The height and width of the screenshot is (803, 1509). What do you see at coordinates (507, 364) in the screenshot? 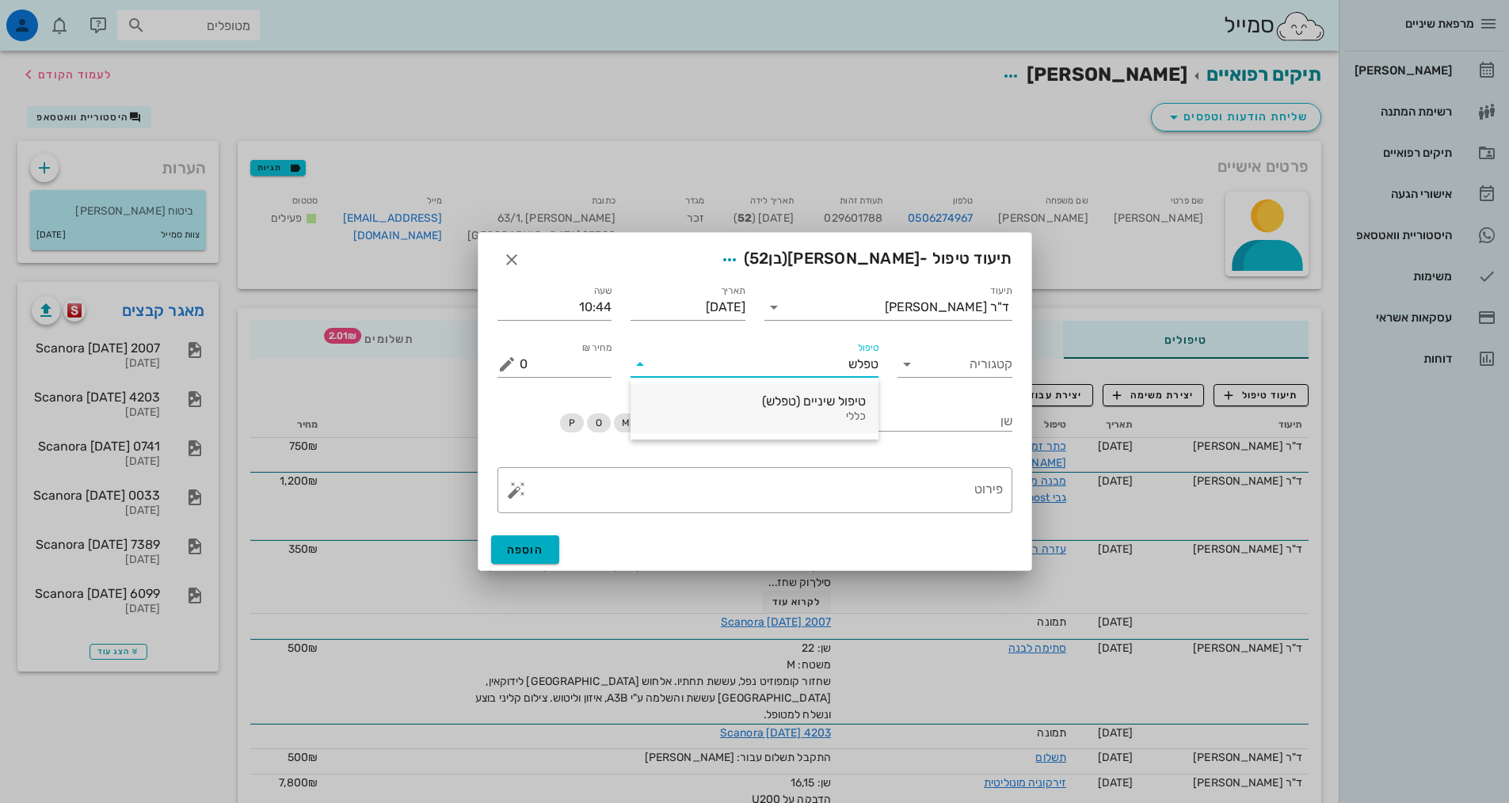
I see `button: מחיר ₪ appended action` at bounding box center [507, 364].